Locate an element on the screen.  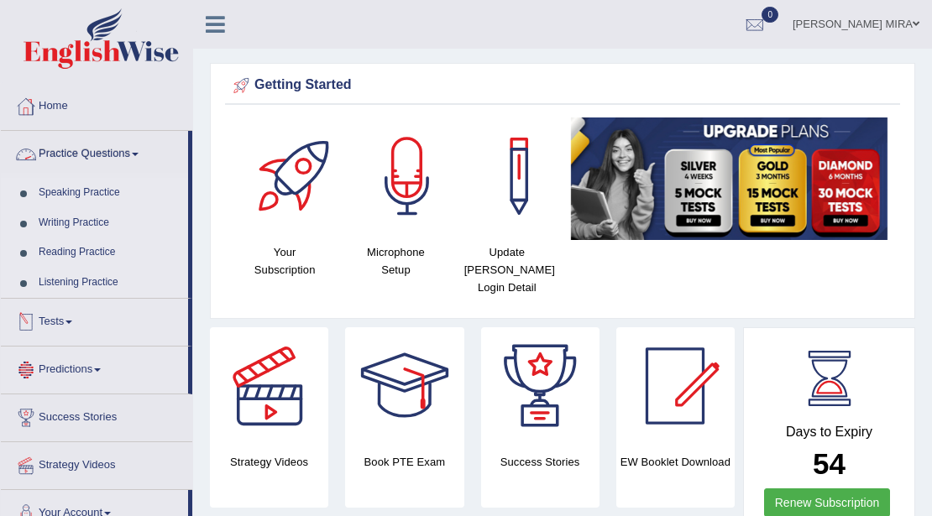
a: Strategy Videos is located at coordinates (97, 463).